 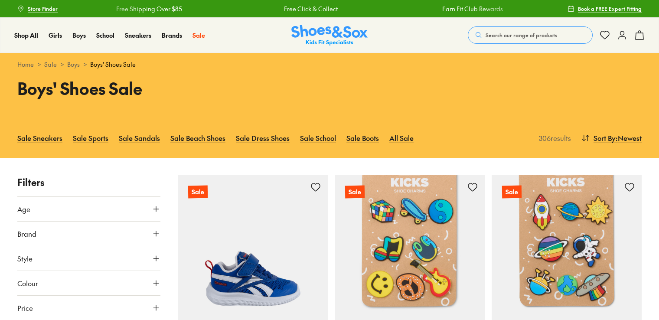 I want to click on span: Book a FREE Expert Fitting, so click(x=610, y=9).